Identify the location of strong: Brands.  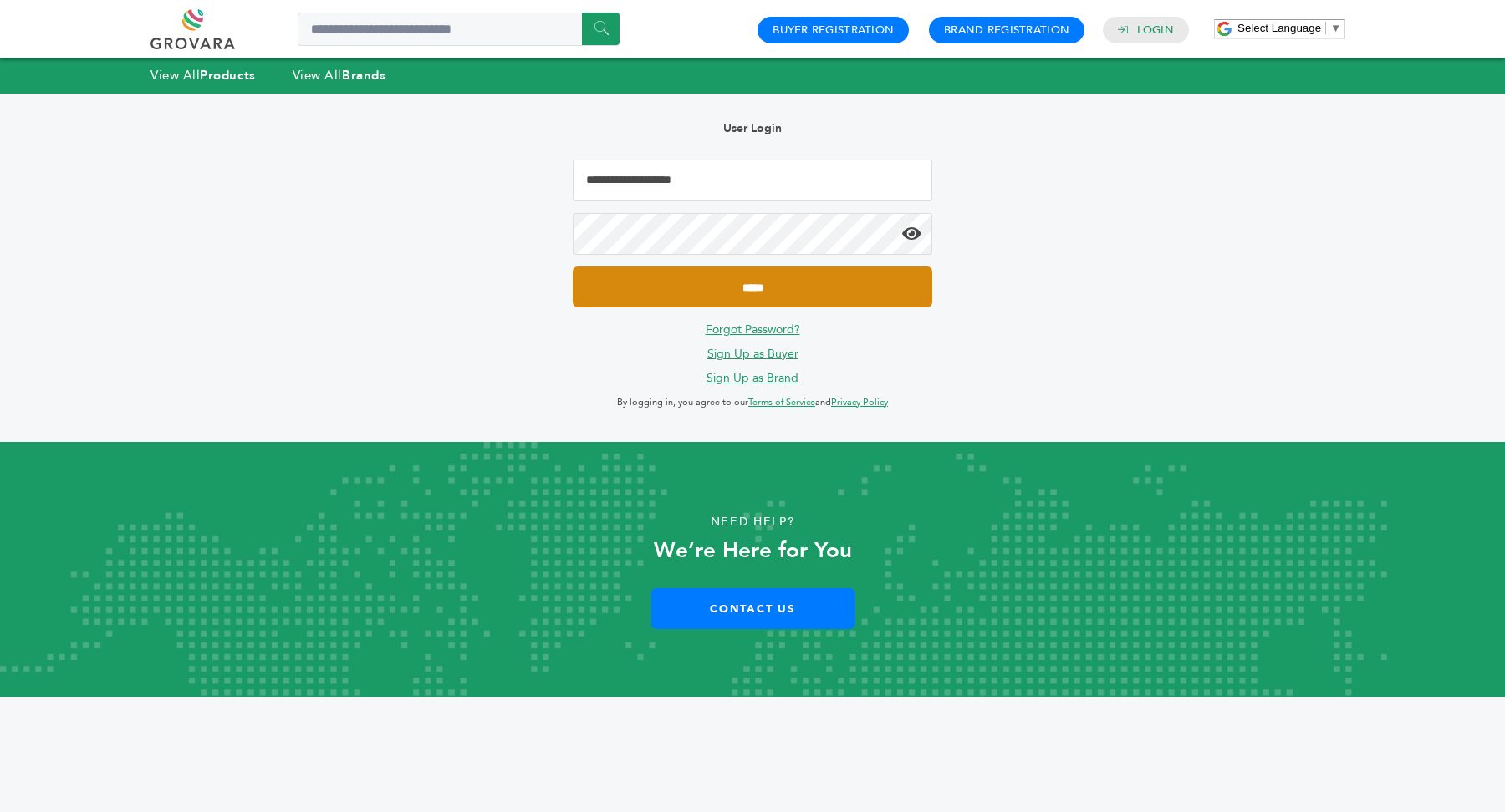
(364, 76).